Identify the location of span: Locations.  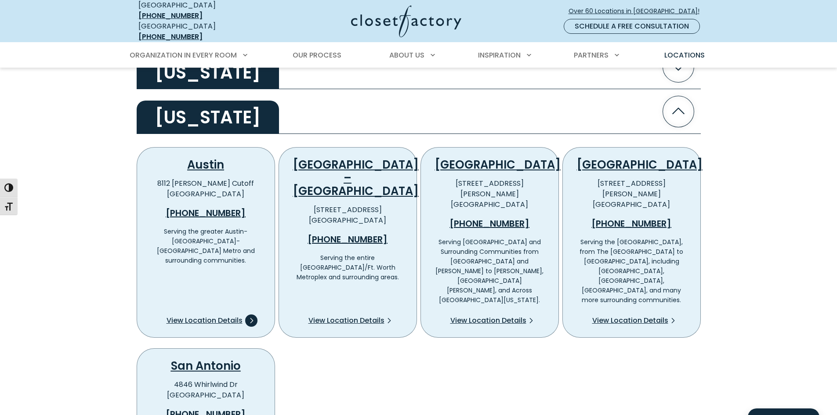
(685, 55).